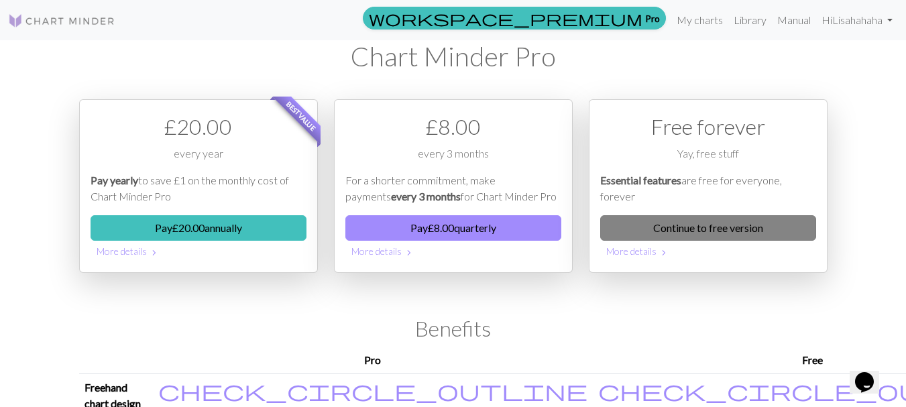  I want to click on em: every 3 months, so click(426, 196).